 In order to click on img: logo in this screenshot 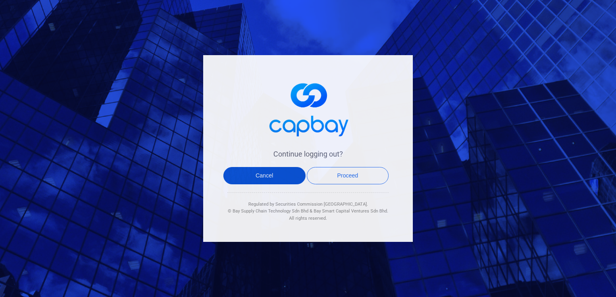, I will do `click(308, 108)`.